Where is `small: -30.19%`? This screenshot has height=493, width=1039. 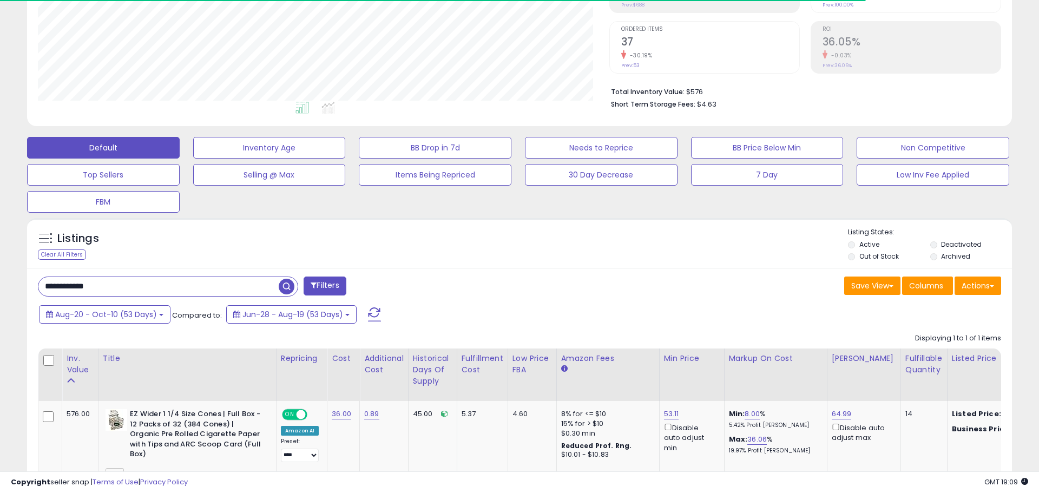 small: -30.19% is located at coordinates (639, 55).